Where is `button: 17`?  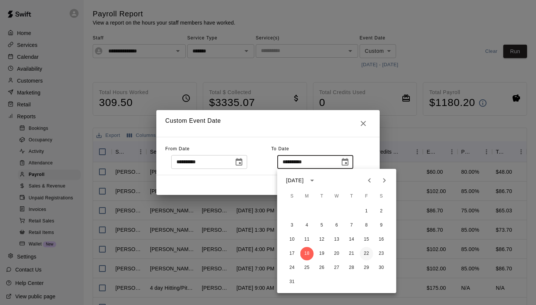 button: 17 is located at coordinates (292, 254).